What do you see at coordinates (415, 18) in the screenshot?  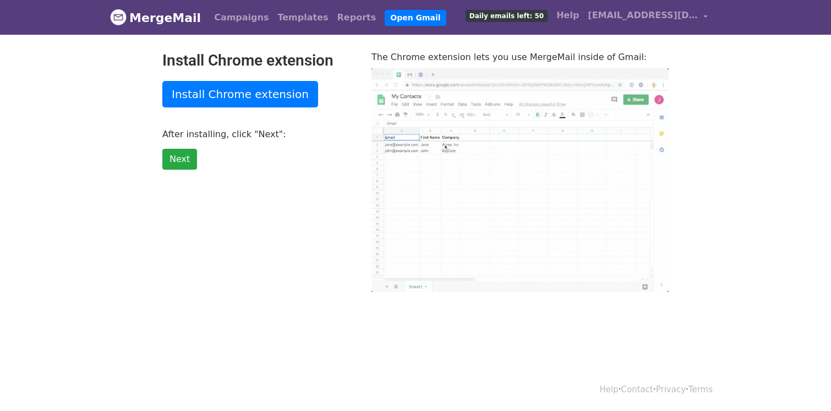 I see `a: Open Gmail` at bounding box center [415, 18].